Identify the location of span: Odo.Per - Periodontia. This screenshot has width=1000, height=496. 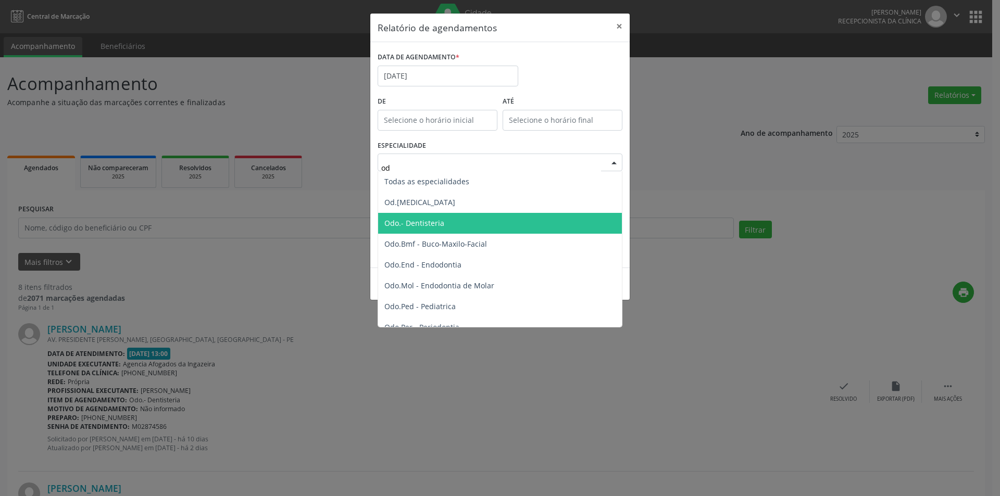
(422, 327).